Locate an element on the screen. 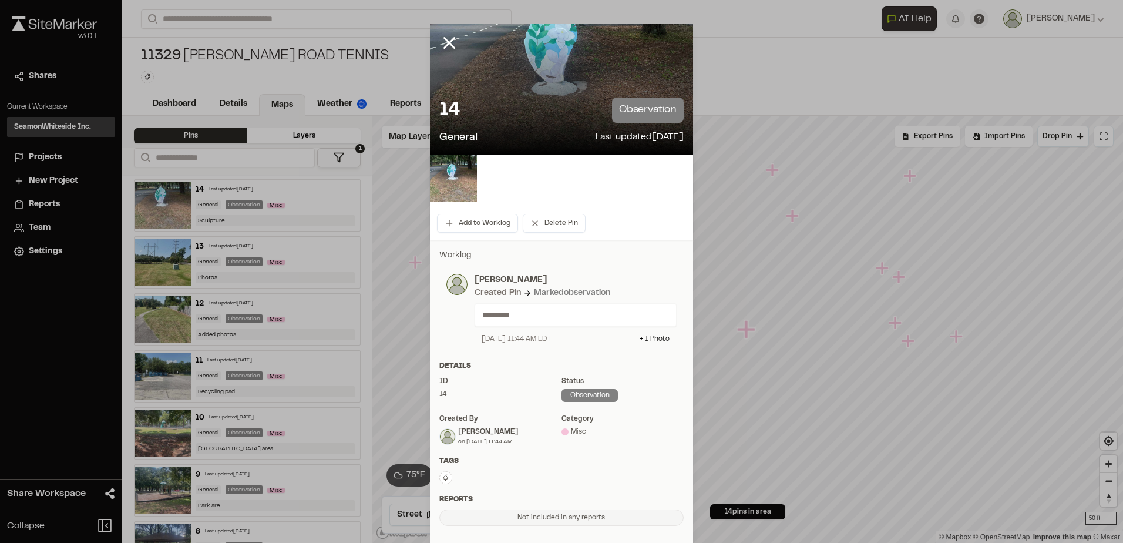 Image resolution: width=1123 pixels, height=543 pixels. div: category is located at coordinates (623, 419).